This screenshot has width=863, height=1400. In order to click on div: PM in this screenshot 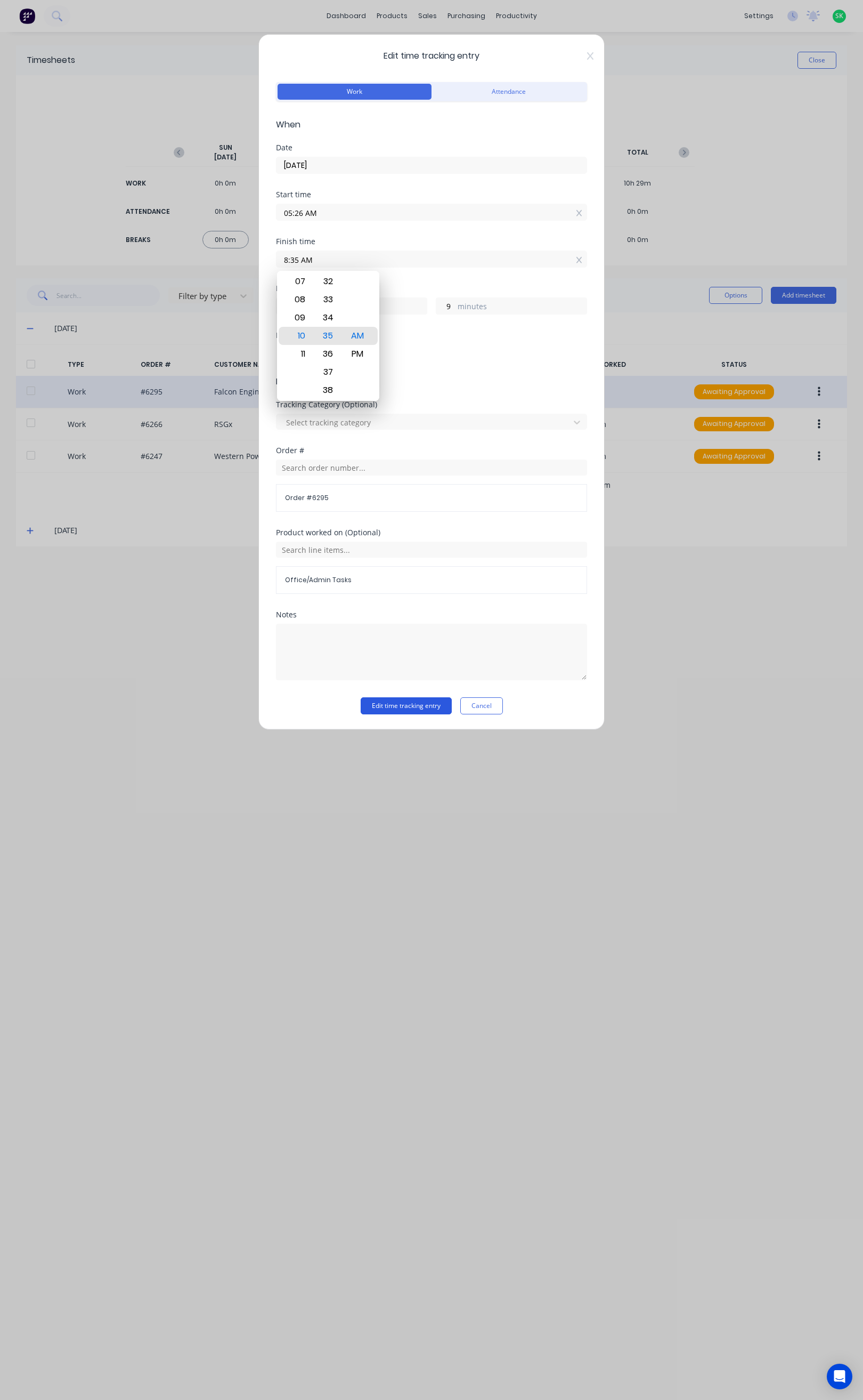, I will do `click(357, 354)`.